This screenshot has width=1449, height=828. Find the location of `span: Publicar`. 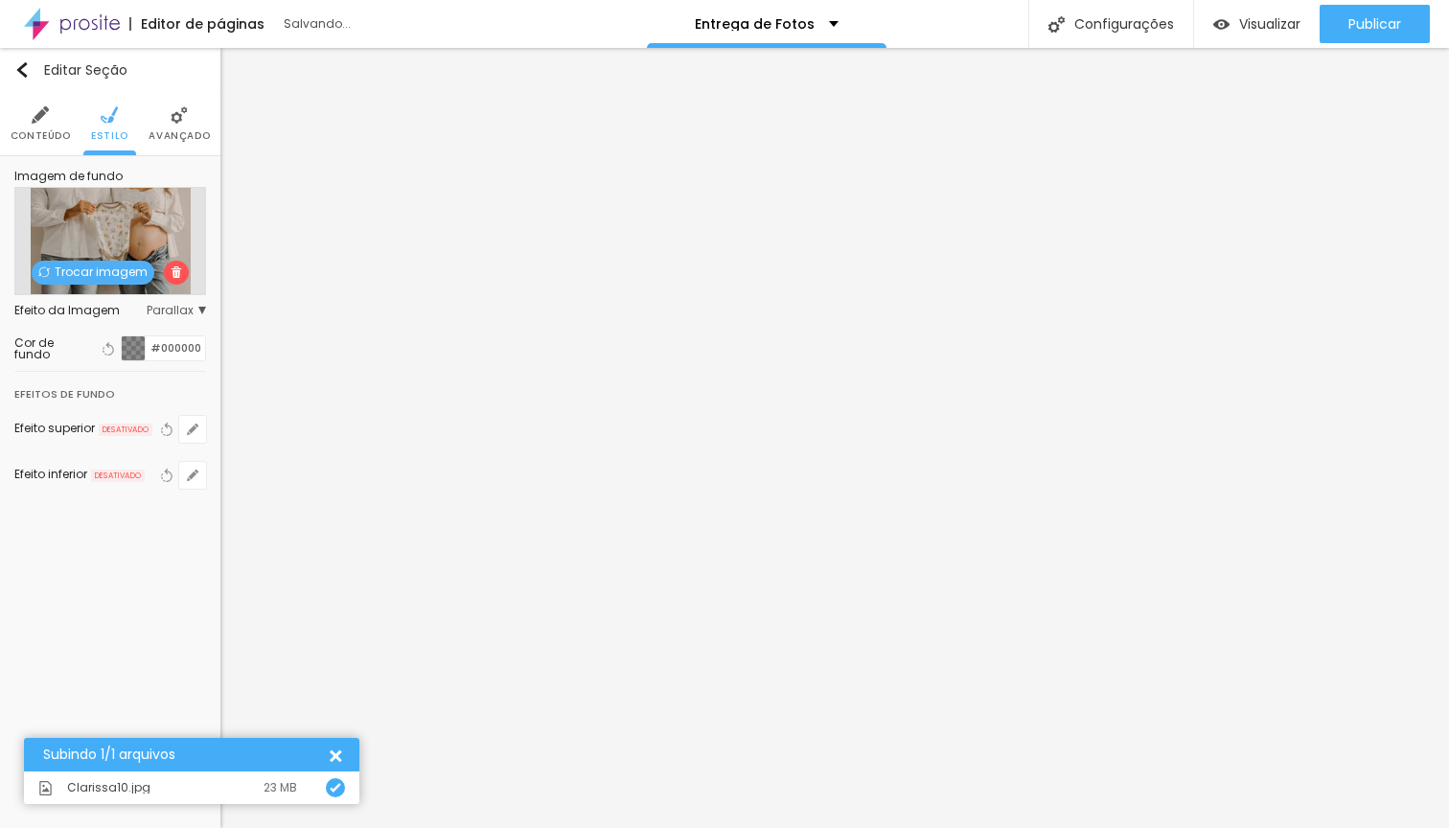

span: Publicar is located at coordinates (1375, 24).